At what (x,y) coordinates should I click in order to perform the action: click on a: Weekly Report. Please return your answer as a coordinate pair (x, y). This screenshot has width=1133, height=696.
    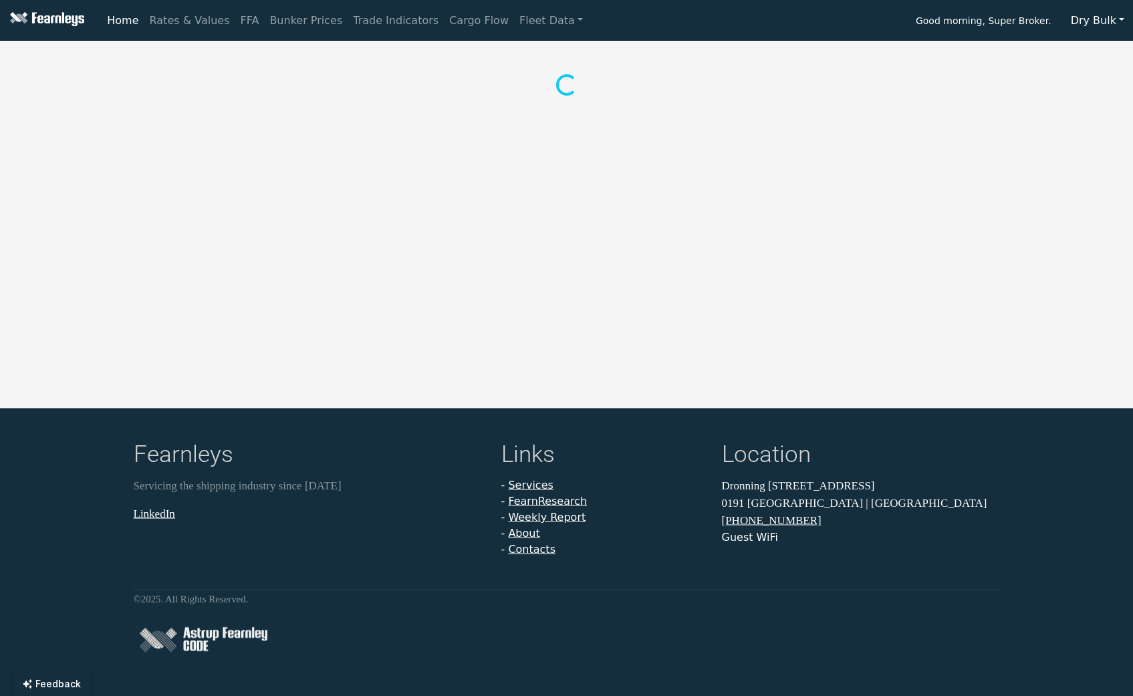
    Looking at the image, I should click on (547, 517).